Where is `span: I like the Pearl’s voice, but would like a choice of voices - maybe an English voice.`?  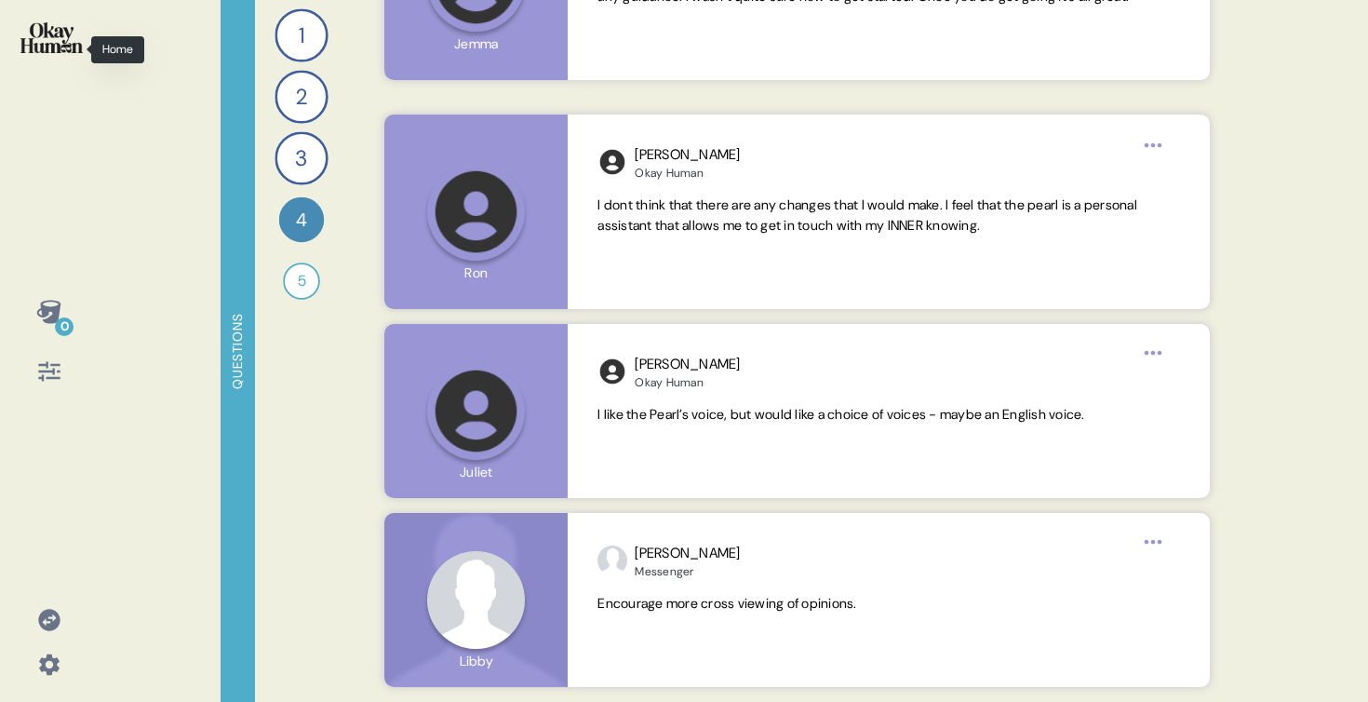 span: I like the Pearl’s voice, but would like a choice of voices - maybe an English voice. is located at coordinates (840, 414).